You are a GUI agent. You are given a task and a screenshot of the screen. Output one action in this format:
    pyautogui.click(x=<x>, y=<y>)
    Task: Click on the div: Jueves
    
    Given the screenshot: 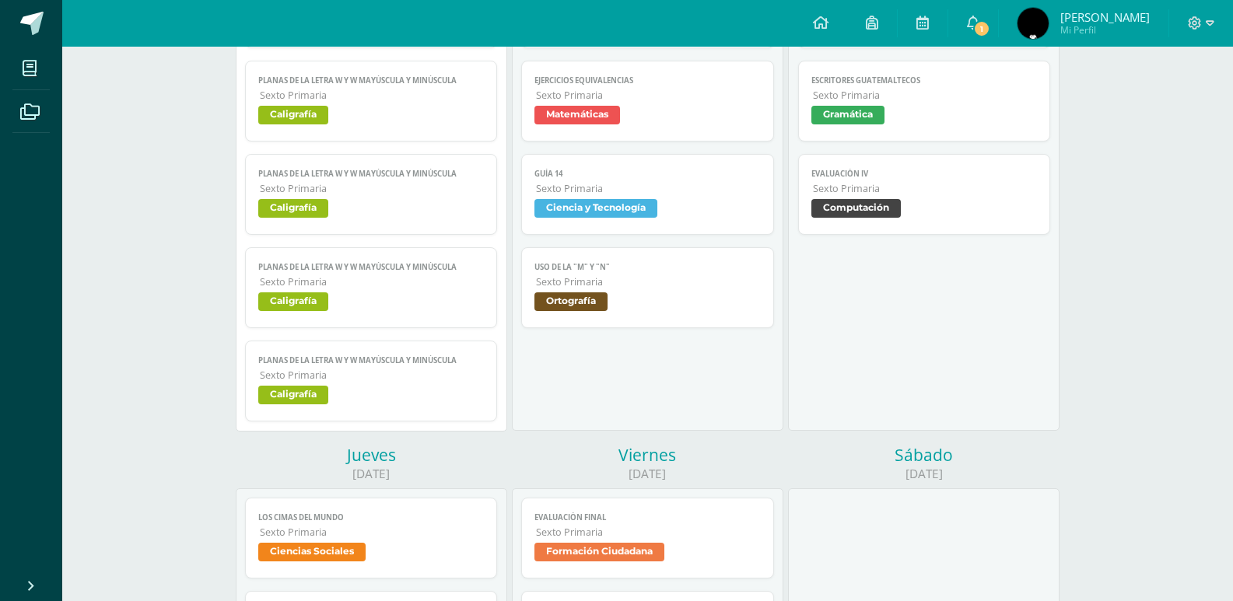 What is the action you would take?
    pyautogui.click(x=371, y=455)
    